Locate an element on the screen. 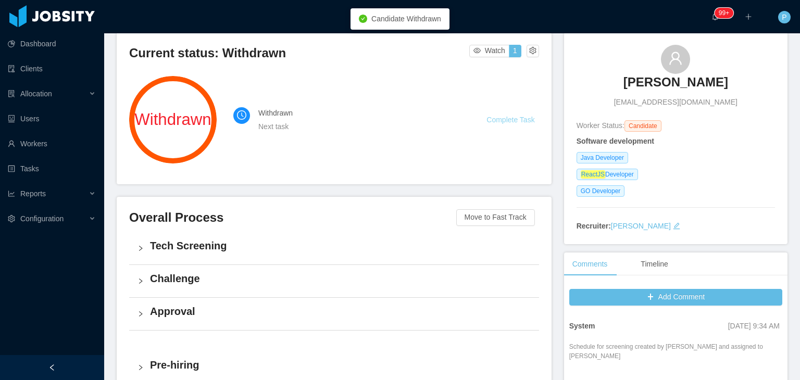 The image size is (800, 380). h4: Approval is located at coordinates (340, 311).